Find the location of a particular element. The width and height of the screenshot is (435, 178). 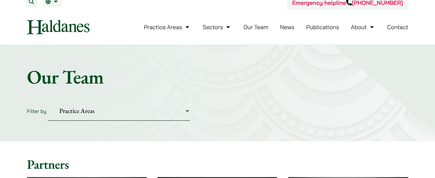

label: Filter by is located at coordinates (37, 111).